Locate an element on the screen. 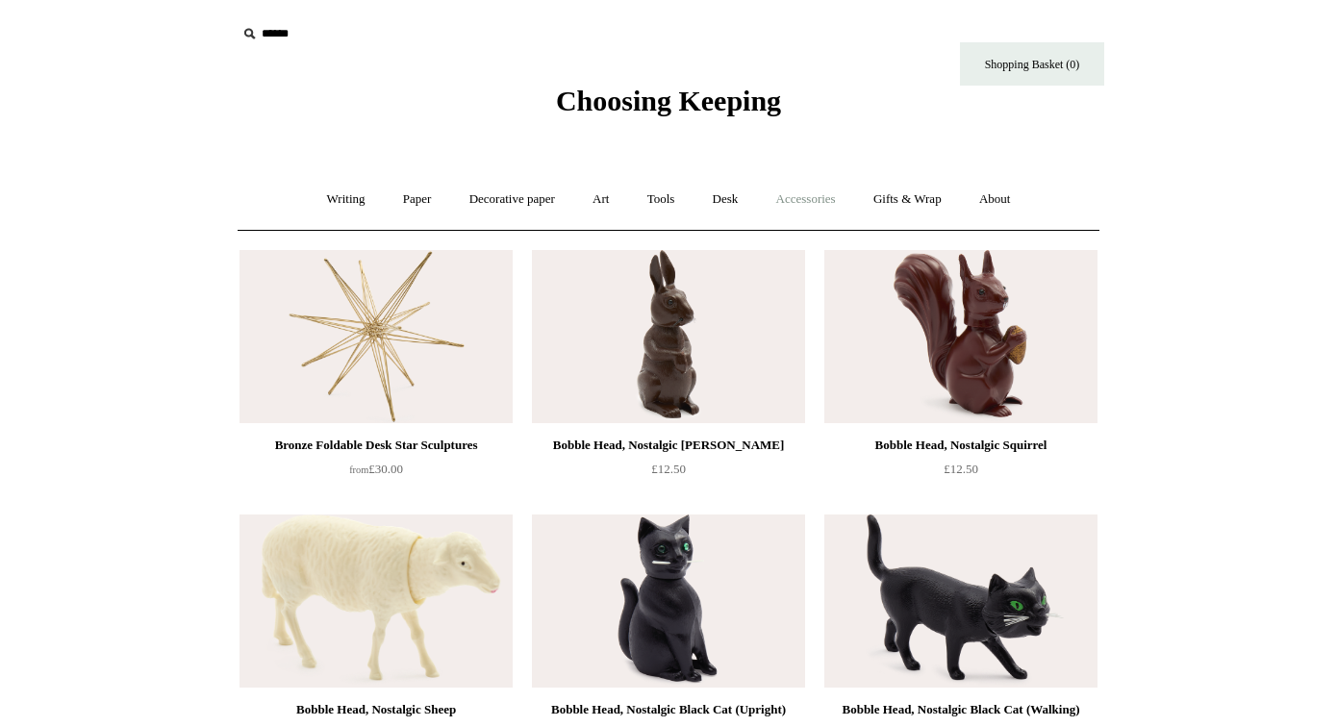 The image size is (1337, 727). a: Bobble Head, Nostalgic Black Cat (Walking) Bobble Head, Nostalgic Black Cat (Walking) is located at coordinates (961, 601).